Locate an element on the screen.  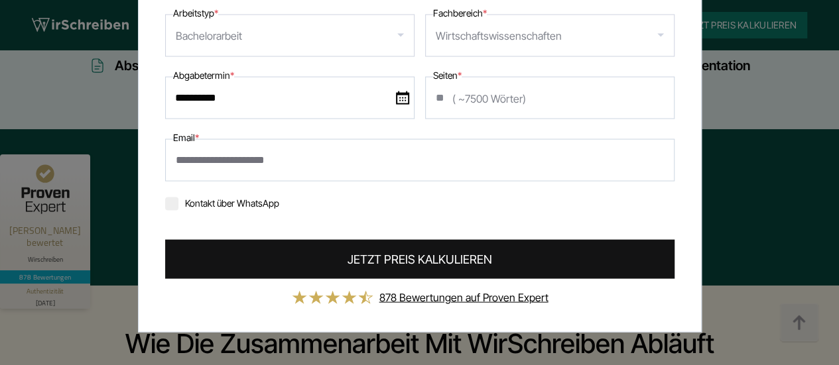
div: Wirtschaftswissenschaften is located at coordinates (498, 35).